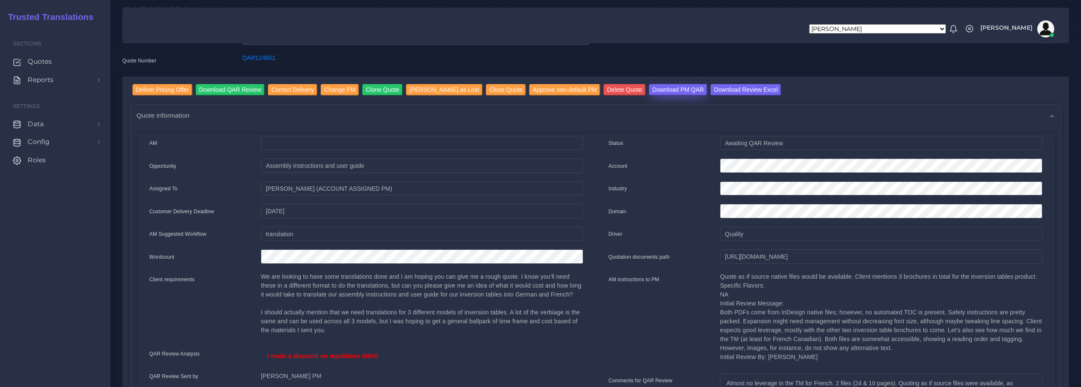 The image size is (1081, 387). I want to click on a: Reports, so click(55, 80).